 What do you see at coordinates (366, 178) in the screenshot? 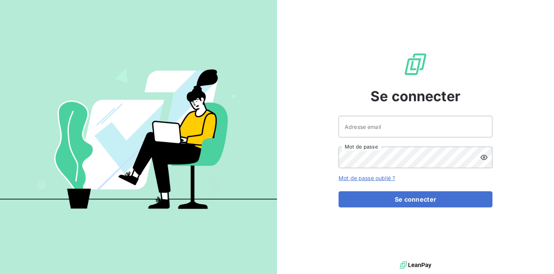
I see `a: Mot de passe oublié ?` at bounding box center [366, 178].